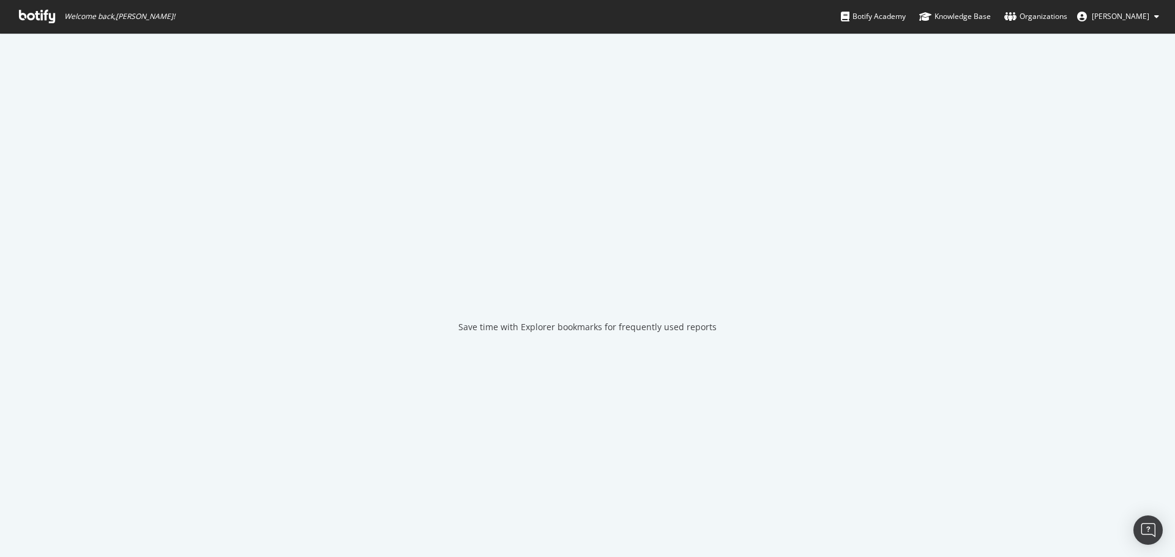 This screenshot has height=557, width=1175. Describe the element at coordinates (1148, 530) in the screenshot. I see `div: Open Intercom Messenger` at that location.